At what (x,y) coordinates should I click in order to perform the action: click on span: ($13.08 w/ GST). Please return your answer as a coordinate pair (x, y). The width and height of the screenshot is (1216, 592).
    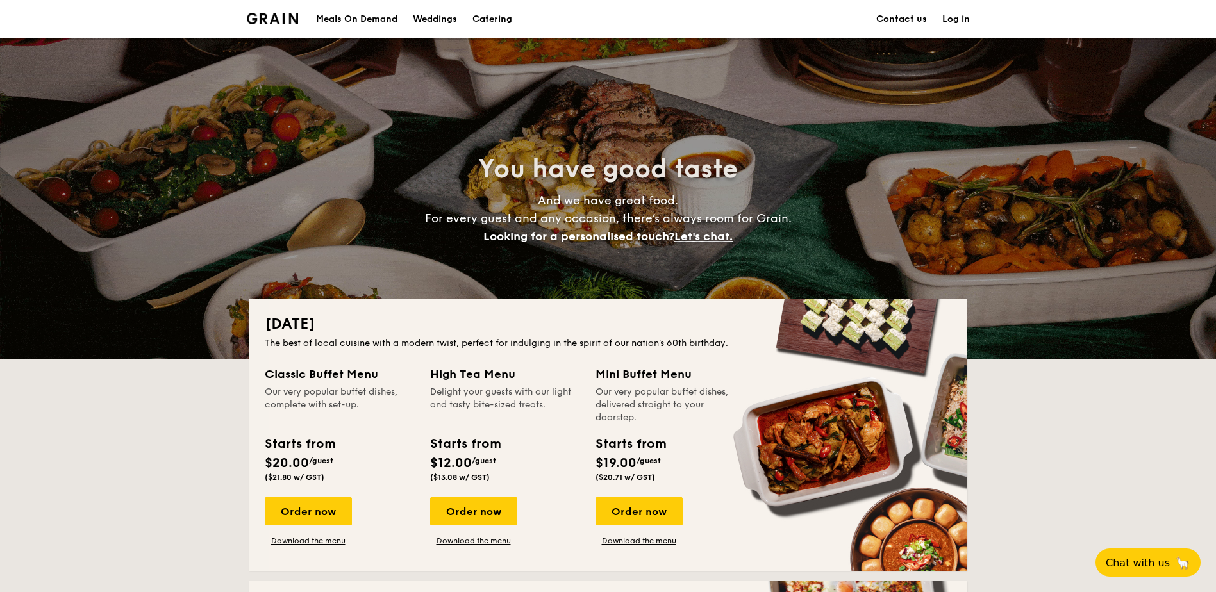
    Looking at the image, I should click on (460, 478).